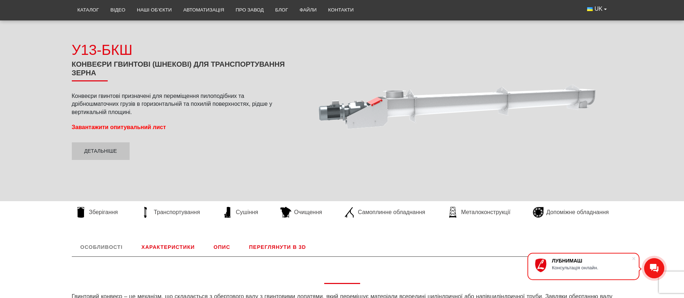  I want to click on span: UK, so click(598, 9).